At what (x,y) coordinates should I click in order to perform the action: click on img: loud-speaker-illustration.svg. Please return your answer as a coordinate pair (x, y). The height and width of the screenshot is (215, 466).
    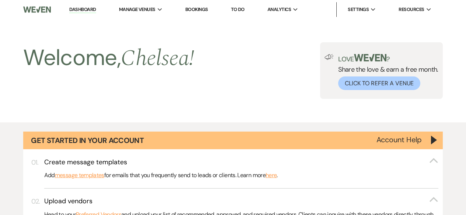
    Looking at the image, I should click on (329, 57).